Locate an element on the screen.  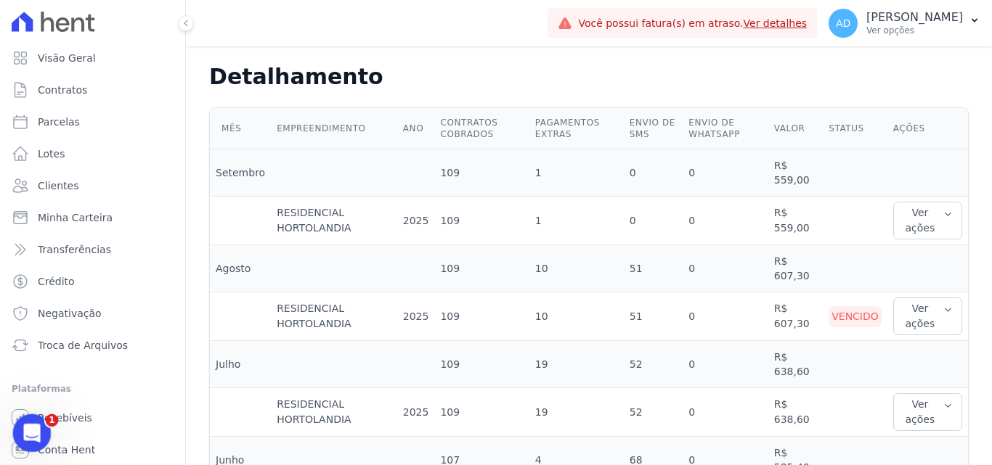
th: Ações is located at coordinates (927, 129).